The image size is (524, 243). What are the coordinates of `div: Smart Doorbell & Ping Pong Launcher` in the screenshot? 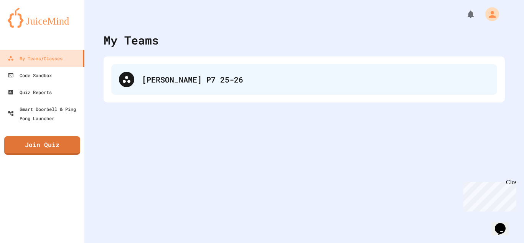 It's located at (44, 113).